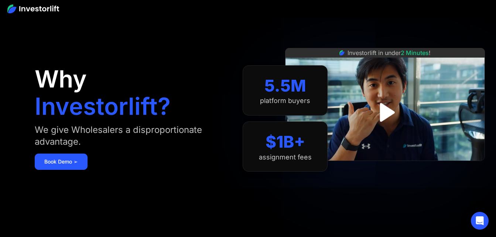 The image size is (496, 237). Describe the element at coordinates (480, 221) in the screenshot. I see `div: Open Intercom Messenger` at that location.